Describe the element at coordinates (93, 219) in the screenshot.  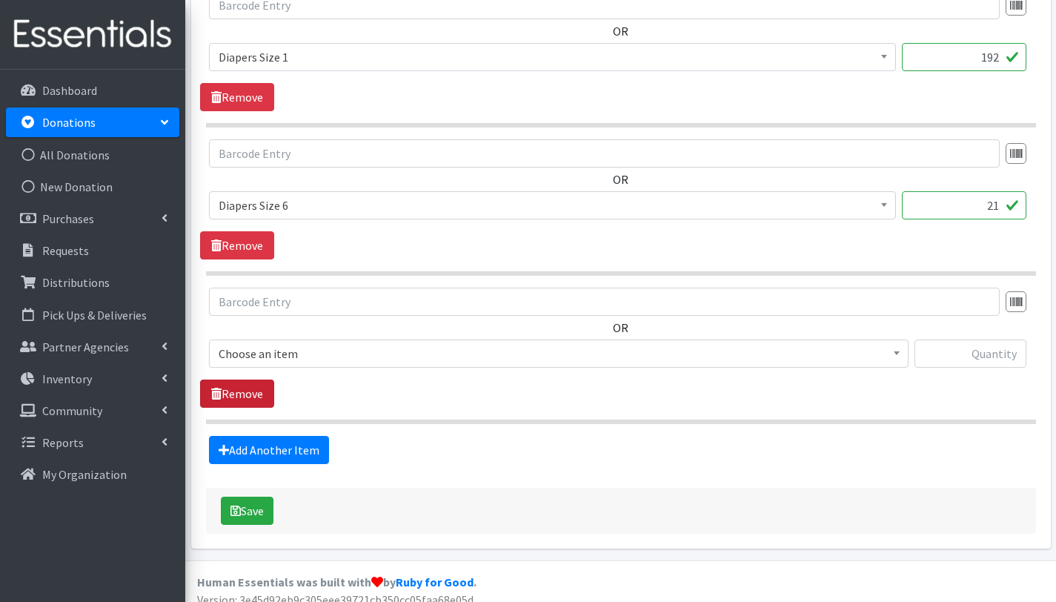
I see `a: Purchases` at that location.